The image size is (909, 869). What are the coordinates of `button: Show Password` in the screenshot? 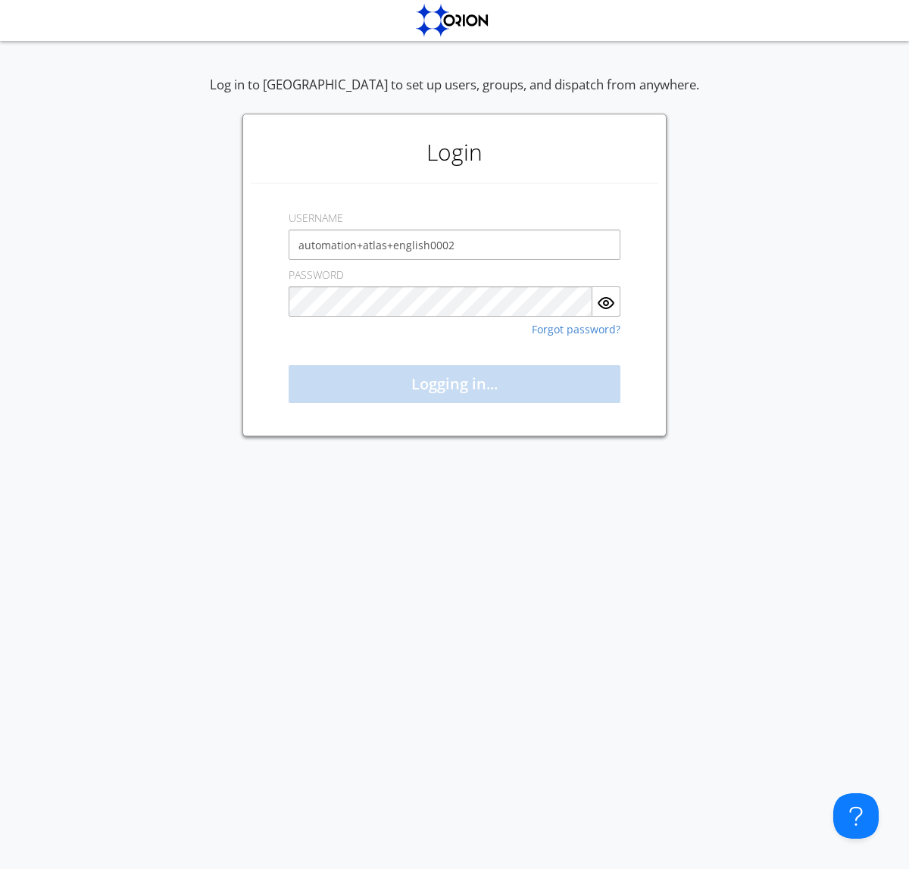 It's located at (606, 301).